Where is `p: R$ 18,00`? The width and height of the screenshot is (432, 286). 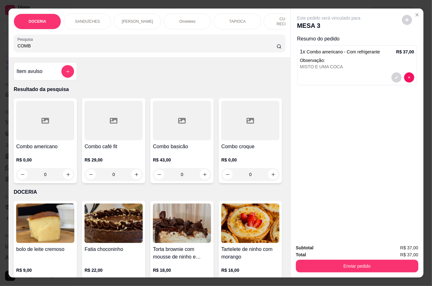
p: R$ 18,00 is located at coordinates (182, 270).